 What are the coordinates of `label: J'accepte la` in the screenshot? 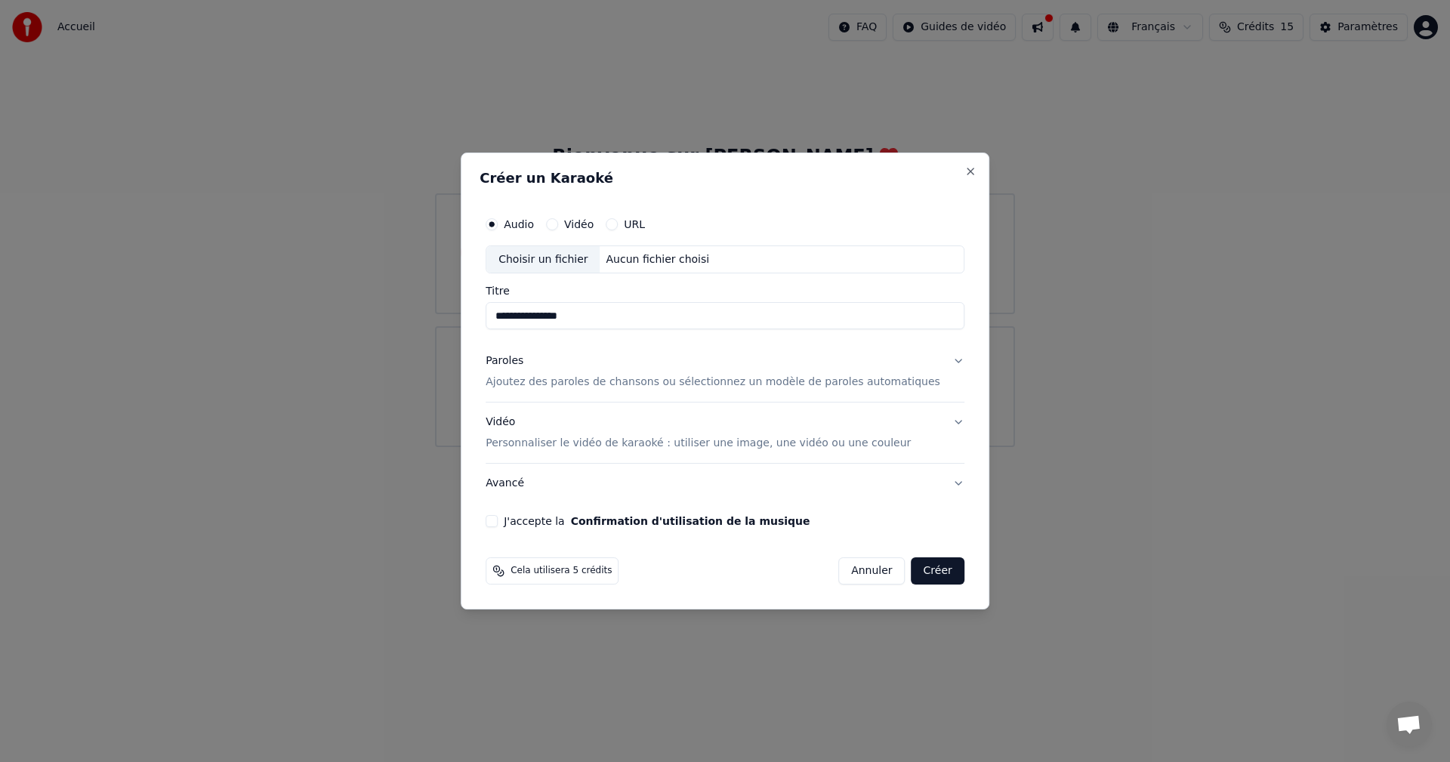 It's located at (656, 521).